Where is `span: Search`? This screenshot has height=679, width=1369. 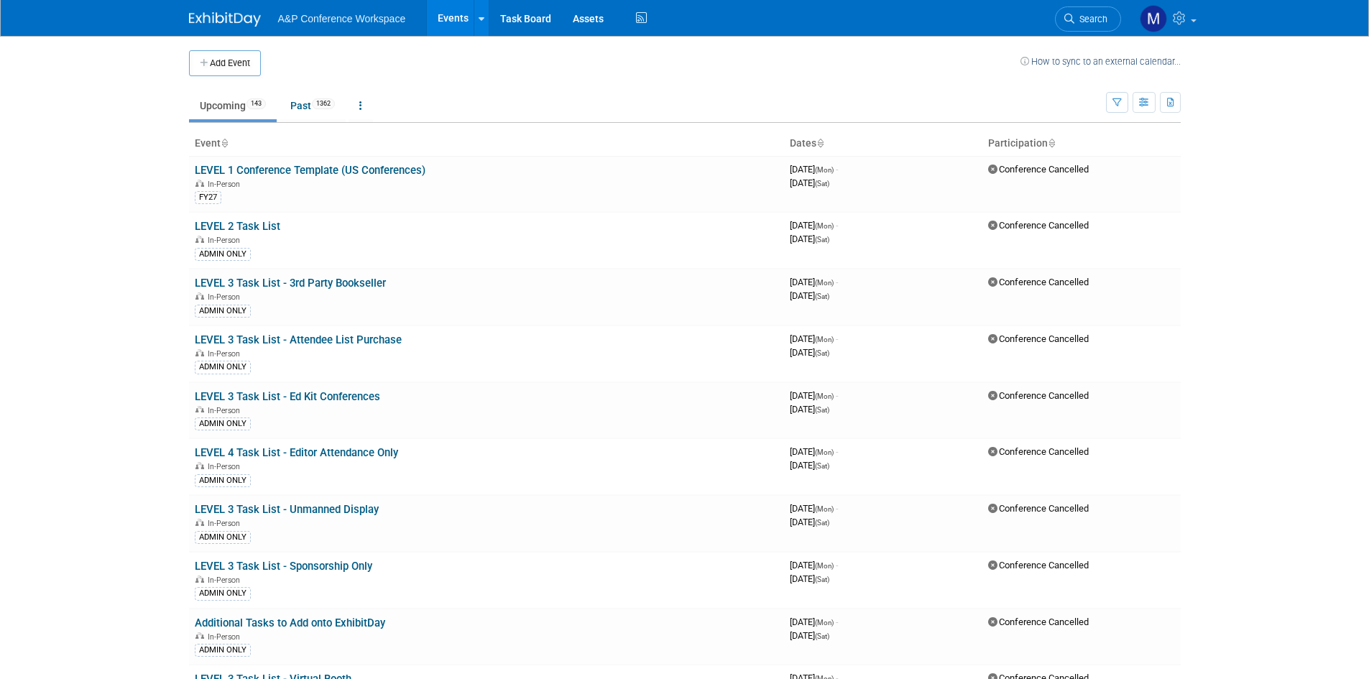 span: Search is located at coordinates (1091, 19).